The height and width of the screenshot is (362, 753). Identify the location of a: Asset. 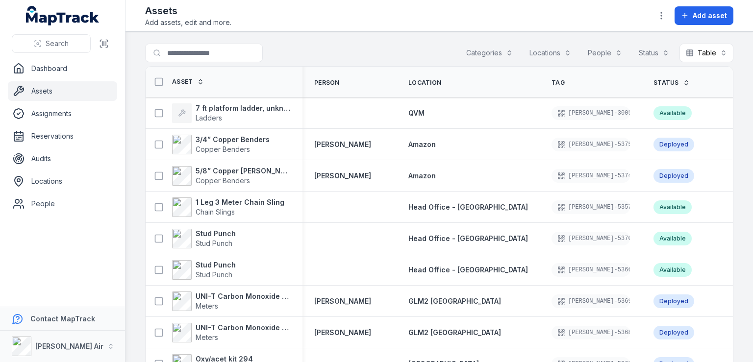
(188, 82).